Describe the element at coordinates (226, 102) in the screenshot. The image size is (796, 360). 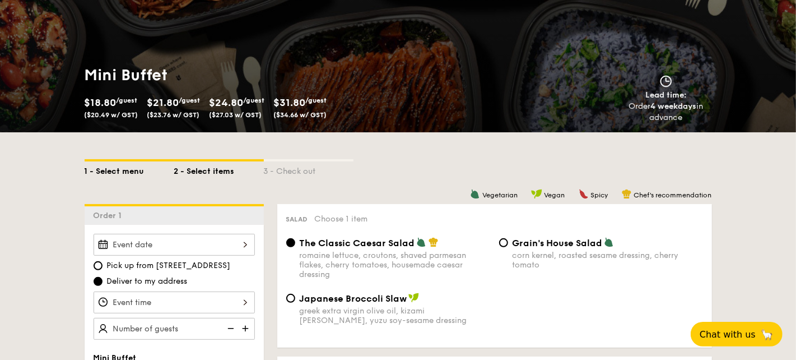
I see `span: $24.80` at that location.